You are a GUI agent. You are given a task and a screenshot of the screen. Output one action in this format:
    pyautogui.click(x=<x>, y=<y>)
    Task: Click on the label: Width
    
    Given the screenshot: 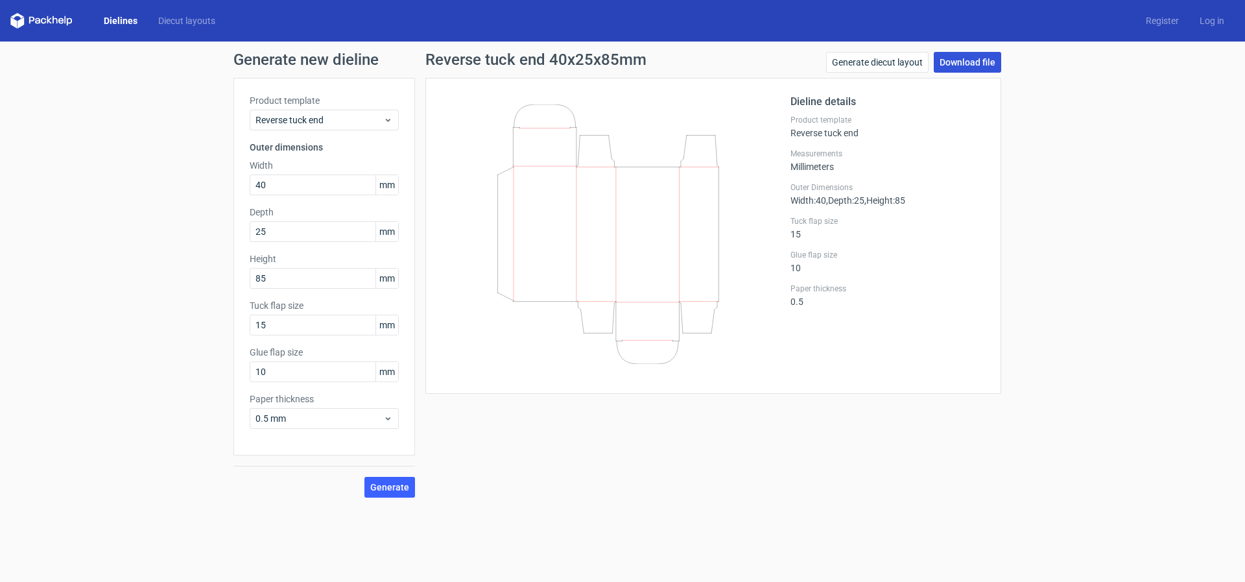 What is the action you would take?
    pyautogui.click(x=324, y=165)
    